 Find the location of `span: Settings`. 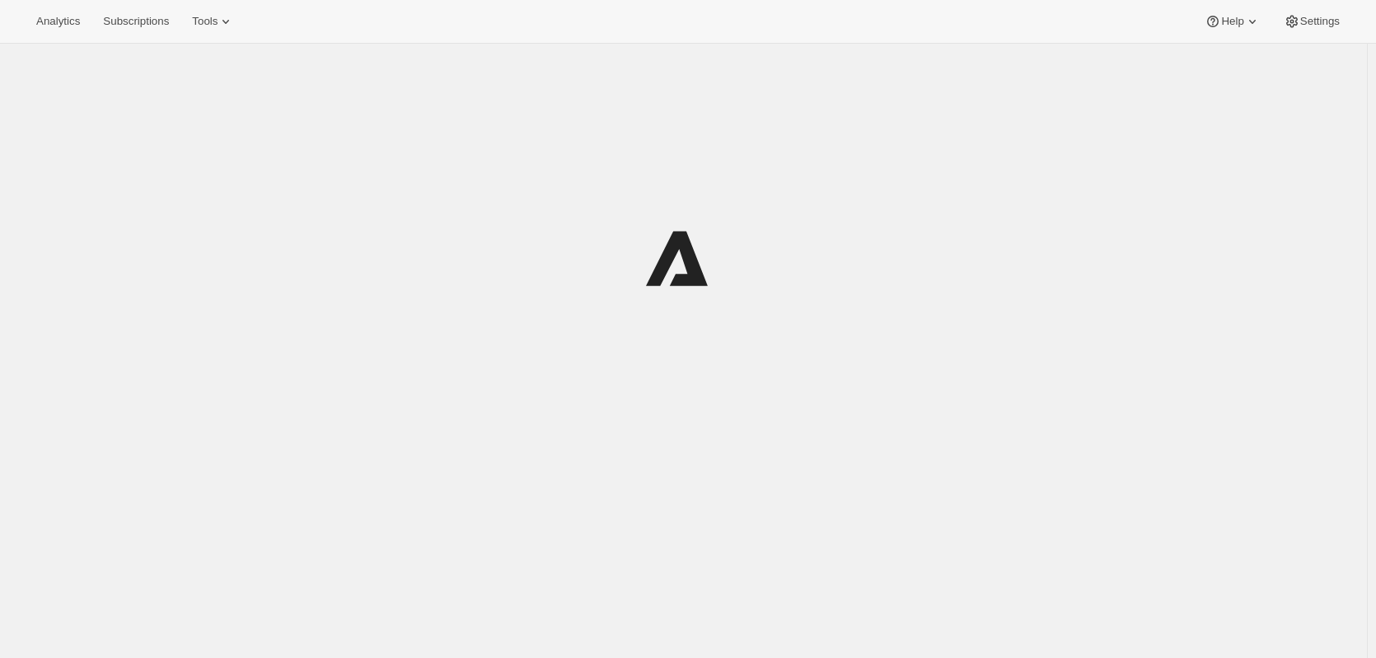

span: Settings is located at coordinates (1320, 21).